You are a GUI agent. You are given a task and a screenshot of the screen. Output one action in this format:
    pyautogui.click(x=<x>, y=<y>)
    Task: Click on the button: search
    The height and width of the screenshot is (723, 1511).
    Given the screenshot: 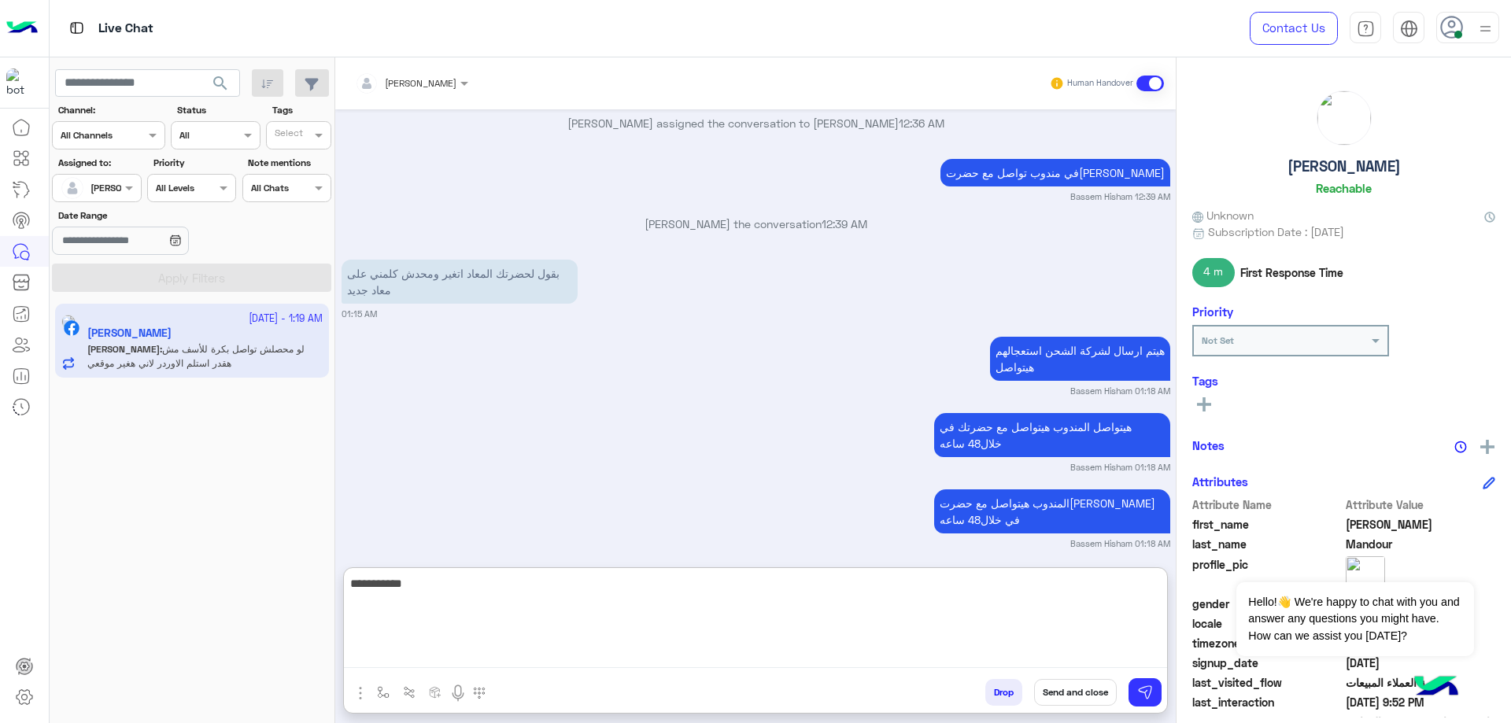 What is the action you would take?
    pyautogui.click(x=220, y=86)
    